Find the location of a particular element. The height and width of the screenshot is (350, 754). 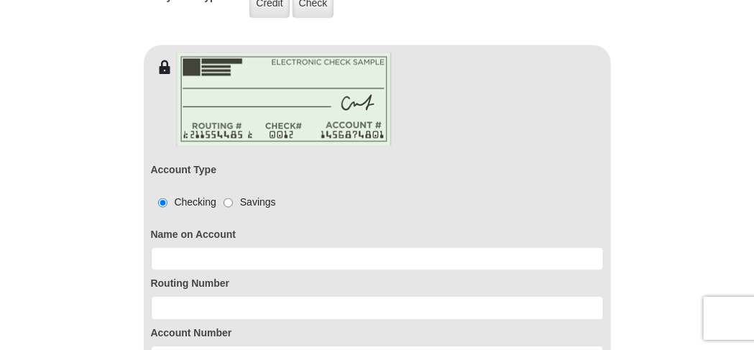

label: Routing Number is located at coordinates (377, 283).